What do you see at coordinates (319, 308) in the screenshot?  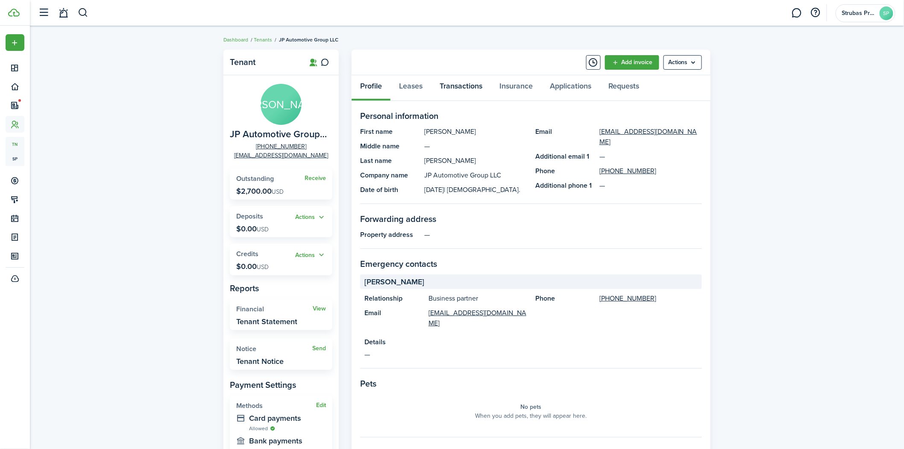 I see `a: View` at bounding box center [319, 308].